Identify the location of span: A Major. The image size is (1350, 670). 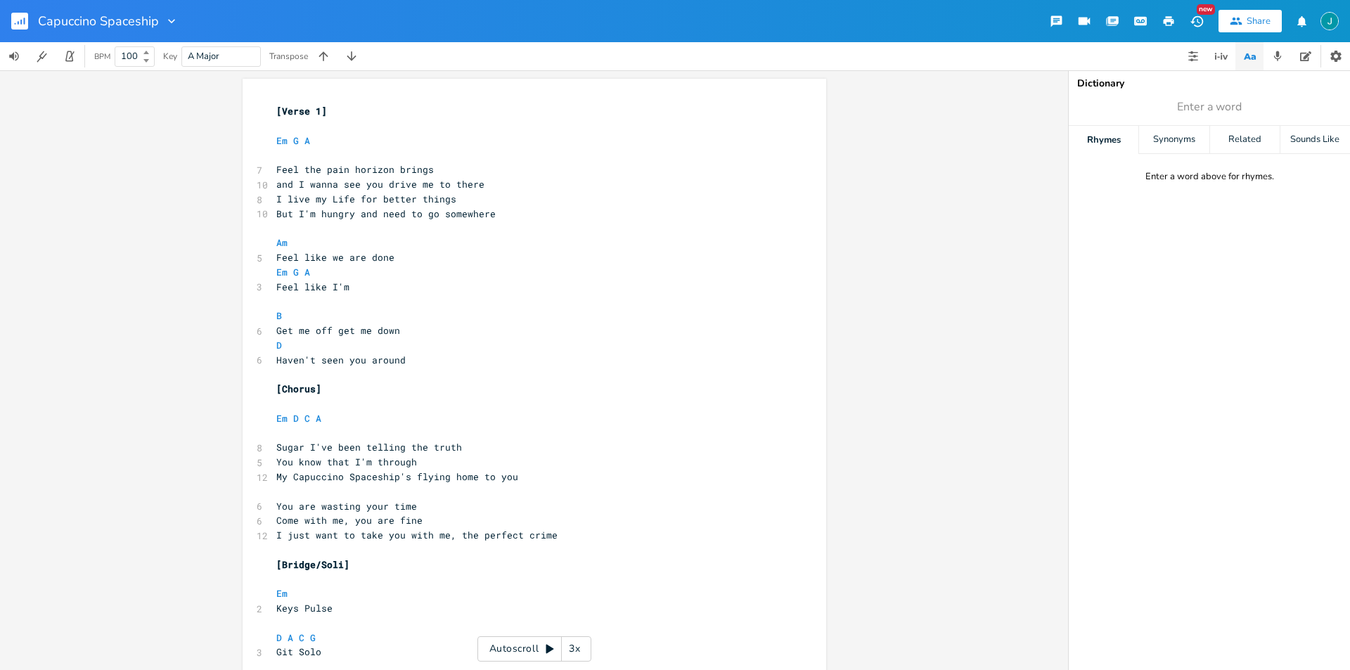
(203, 56).